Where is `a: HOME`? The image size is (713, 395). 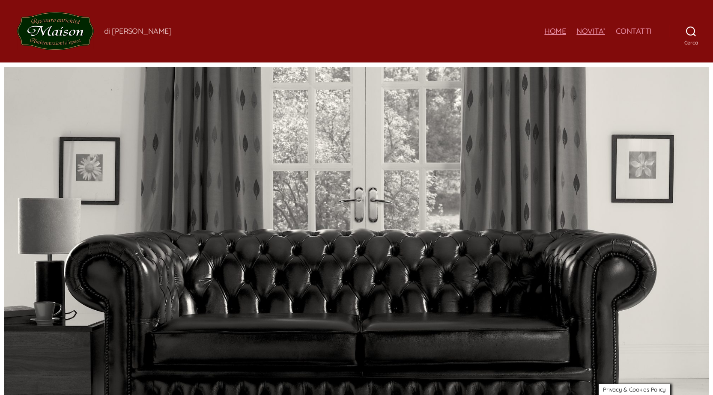
a: HOME is located at coordinates (555, 31).